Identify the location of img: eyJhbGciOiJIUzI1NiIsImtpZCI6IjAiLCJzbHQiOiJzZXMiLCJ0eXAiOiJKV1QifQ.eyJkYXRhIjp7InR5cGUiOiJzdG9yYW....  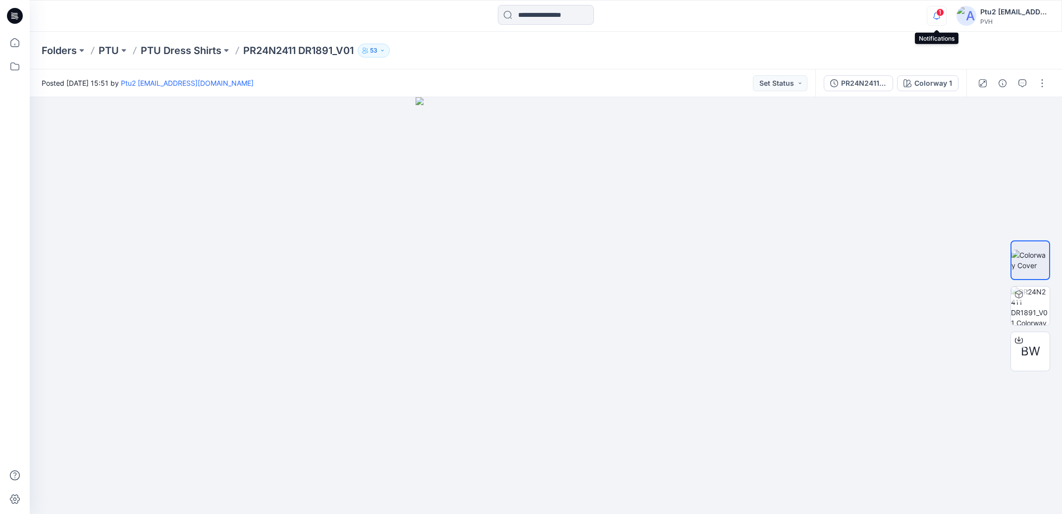
(546, 305).